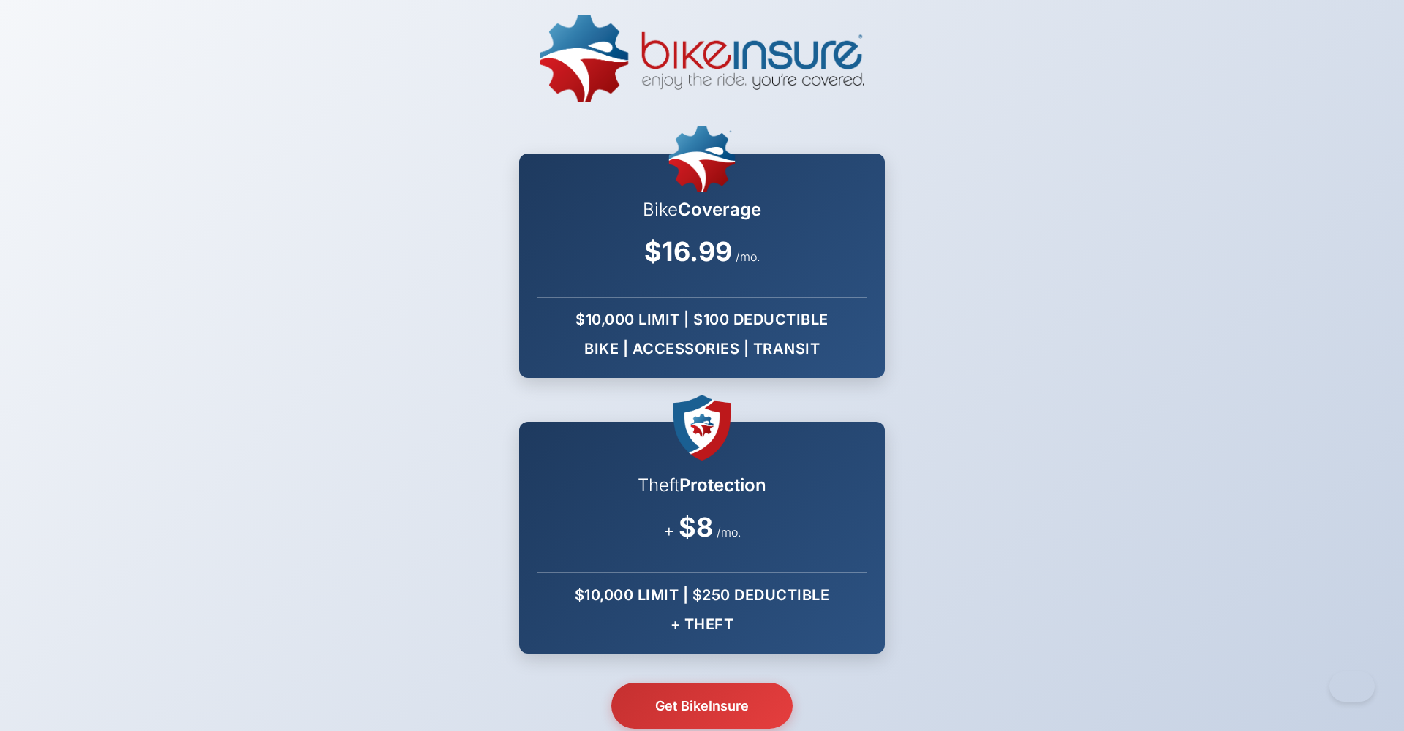  Describe the element at coordinates (702, 486) in the screenshot. I see `h2: Theft` at that location.